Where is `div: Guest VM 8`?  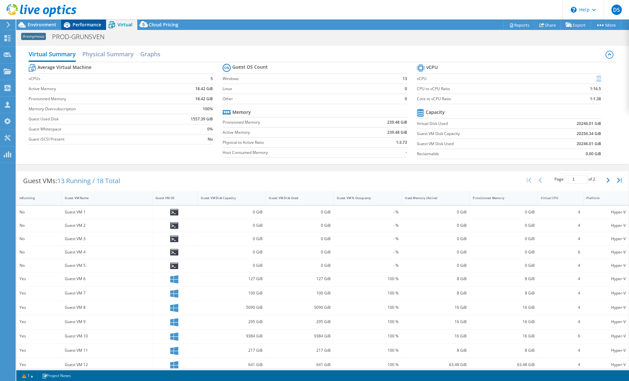 div: Guest VM 8 is located at coordinates (107, 307).